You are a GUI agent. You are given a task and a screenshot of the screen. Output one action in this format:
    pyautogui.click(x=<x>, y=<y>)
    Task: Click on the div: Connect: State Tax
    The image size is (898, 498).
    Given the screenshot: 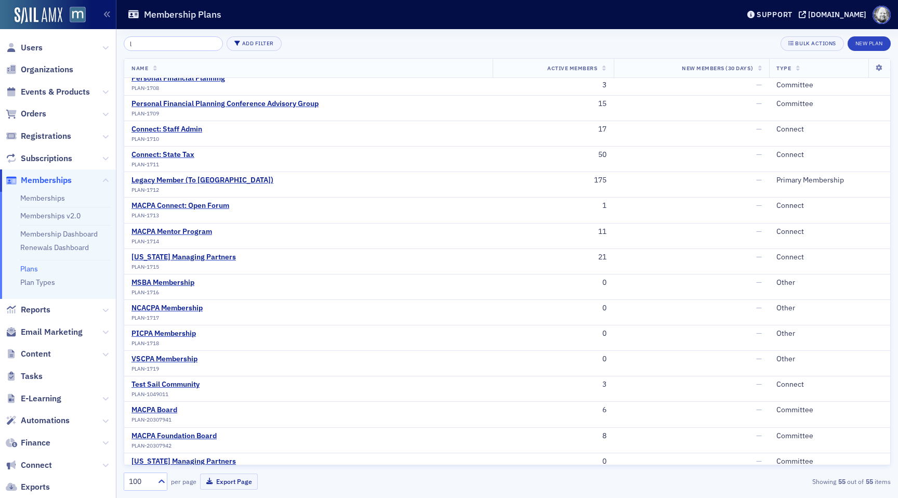 What is the action you would take?
    pyautogui.click(x=163, y=155)
    